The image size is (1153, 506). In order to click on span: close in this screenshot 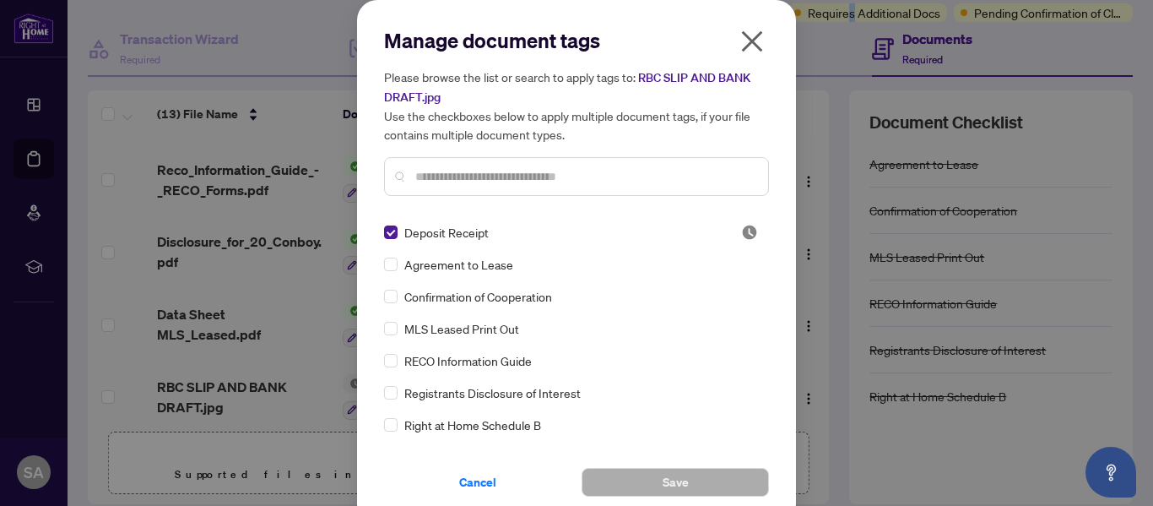, I will do `click(752, 41)`.